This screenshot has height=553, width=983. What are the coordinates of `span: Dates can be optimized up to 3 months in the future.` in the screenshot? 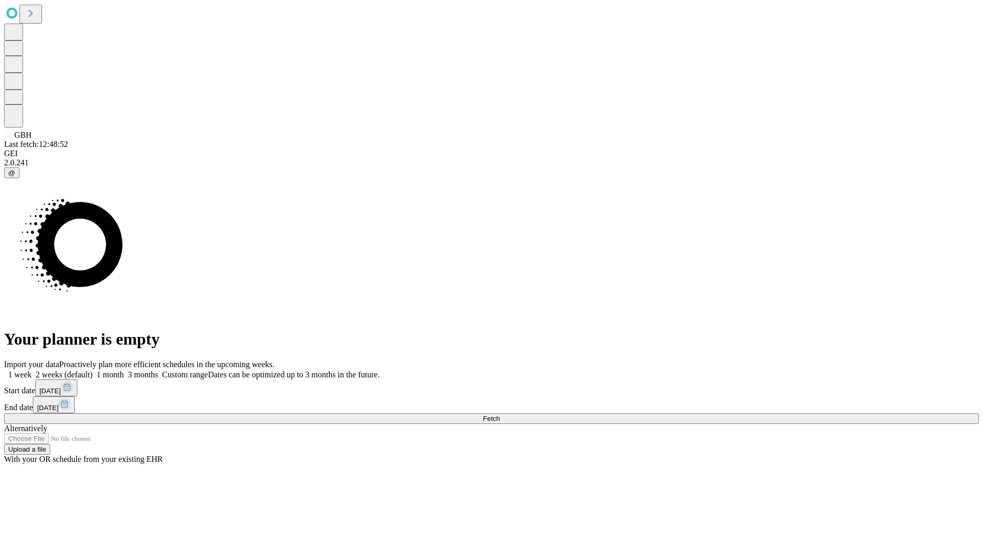 It's located at (293, 374).